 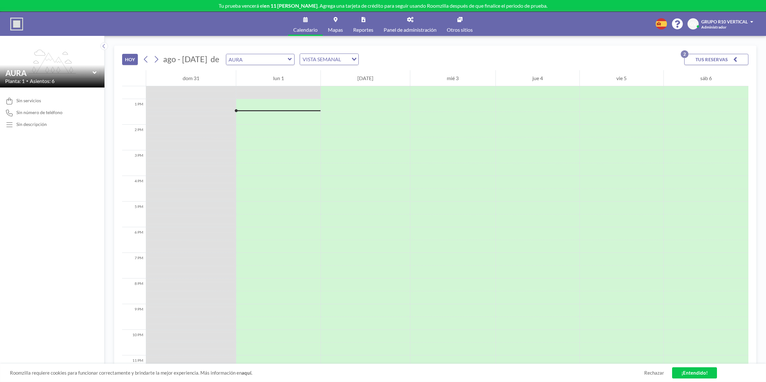 I want to click on span: Panel de administración, so click(x=410, y=30).